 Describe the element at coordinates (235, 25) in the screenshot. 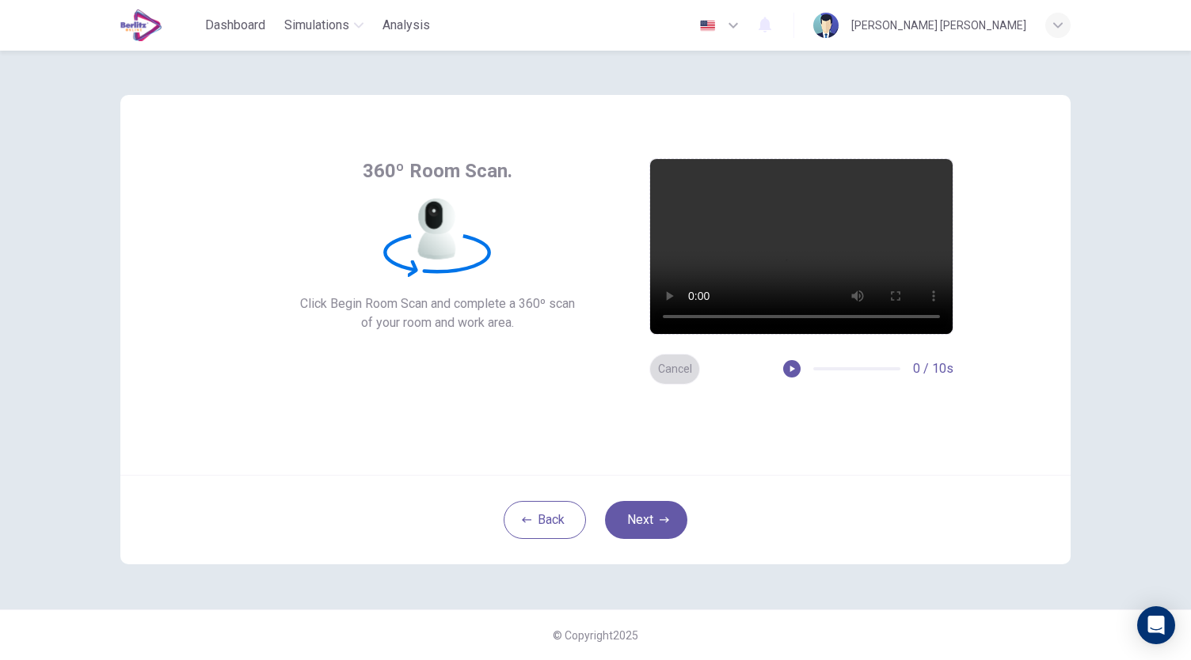

I see `span: Dashboard` at that location.